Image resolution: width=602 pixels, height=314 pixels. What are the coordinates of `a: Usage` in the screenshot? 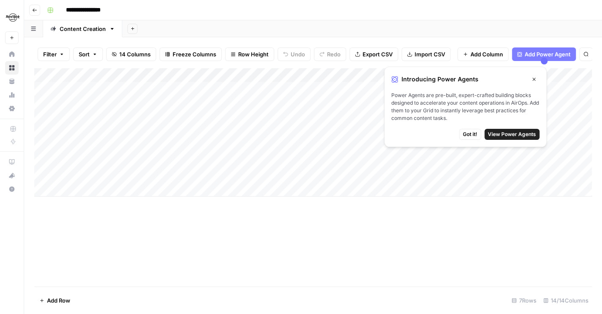 It's located at (12, 95).